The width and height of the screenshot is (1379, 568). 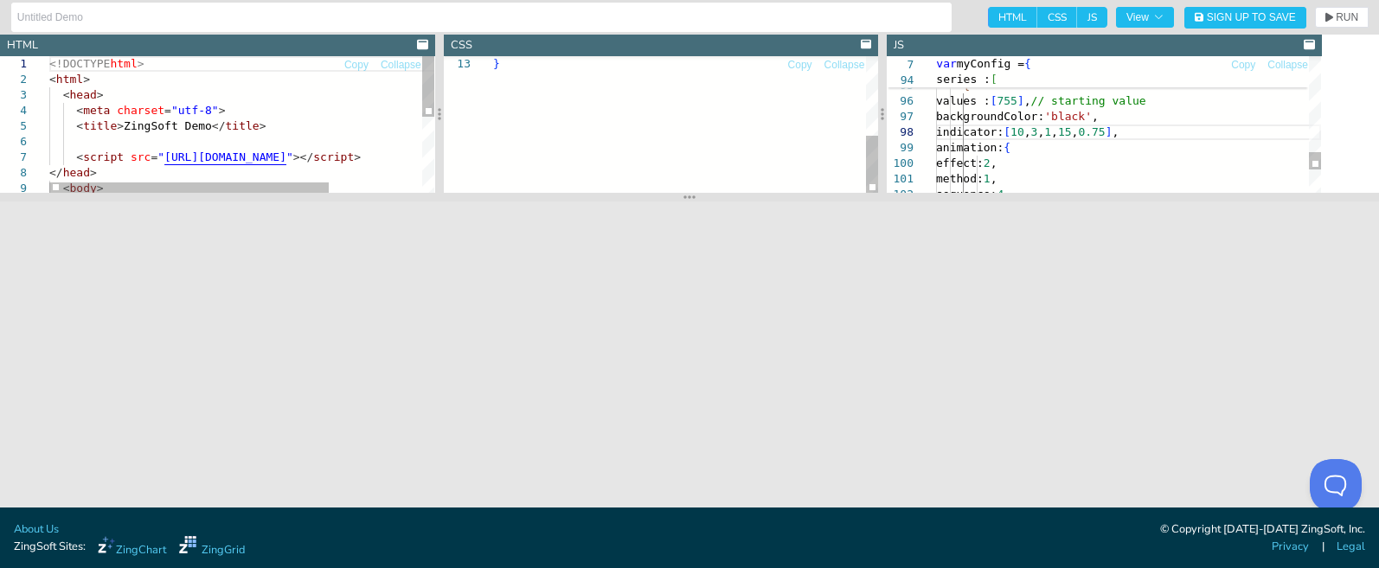 I want to click on span: effect:, so click(x=959, y=163).